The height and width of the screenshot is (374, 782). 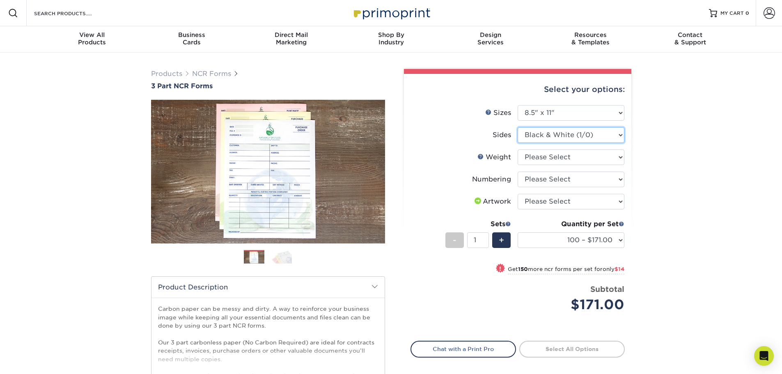 I want to click on div: & Templates, so click(x=590, y=39).